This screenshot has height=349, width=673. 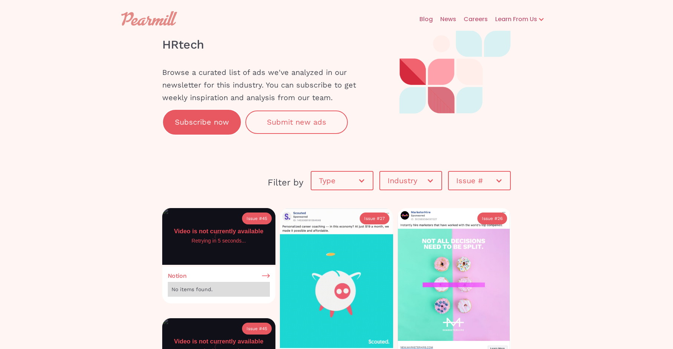 I want to click on div: 27, so click(x=383, y=219).